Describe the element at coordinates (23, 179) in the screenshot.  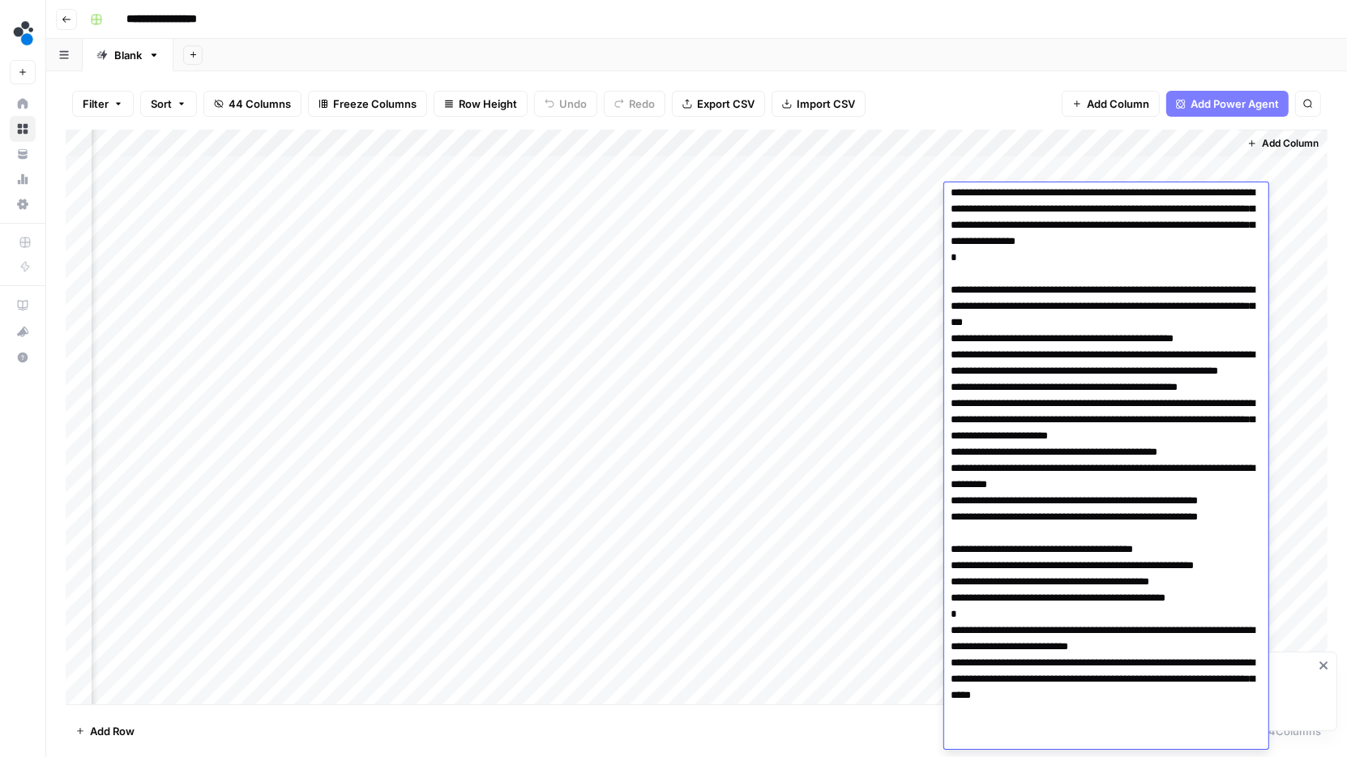
I see `a: Usage` at that location.